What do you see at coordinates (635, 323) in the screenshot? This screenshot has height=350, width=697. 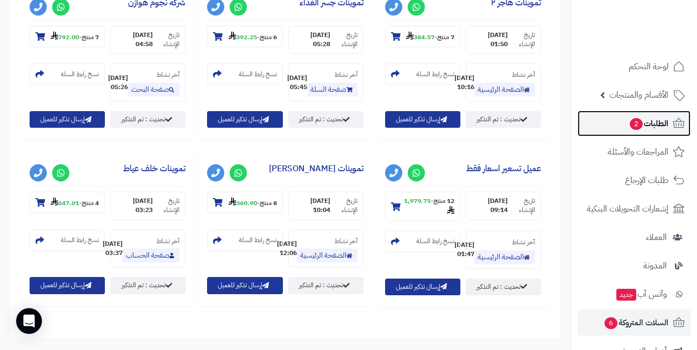 I see `span: السلات المتروكة` at bounding box center [635, 323].